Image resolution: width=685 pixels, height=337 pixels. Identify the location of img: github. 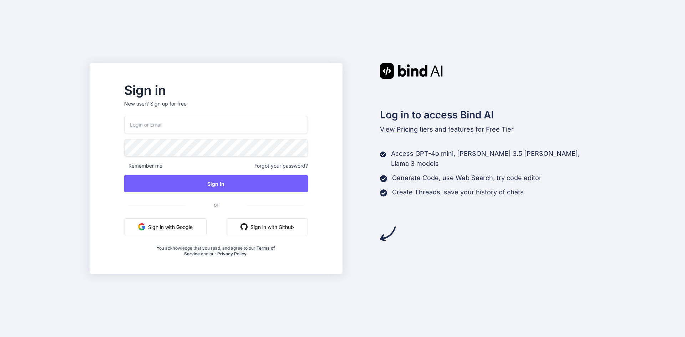
(244, 227).